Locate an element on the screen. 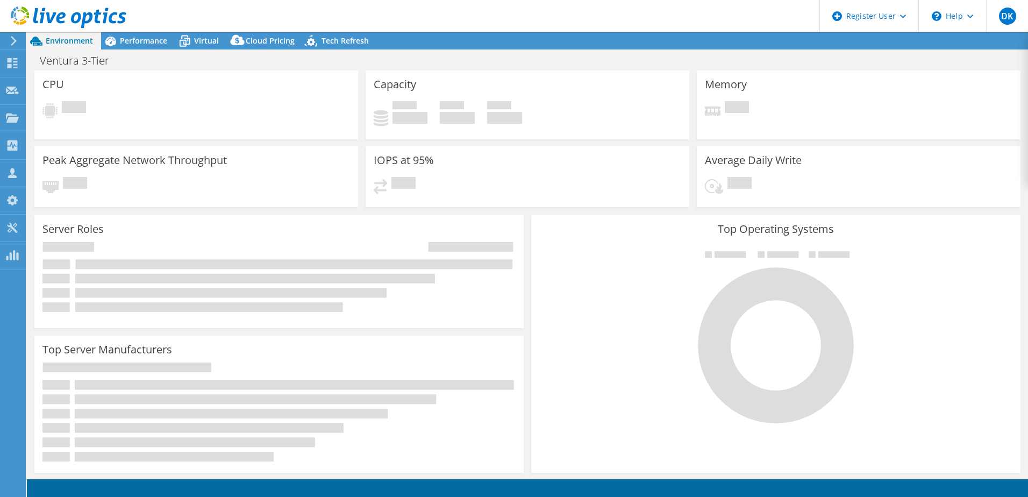 The height and width of the screenshot is (497, 1028). h3: Capacity is located at coordinates (395, 84).